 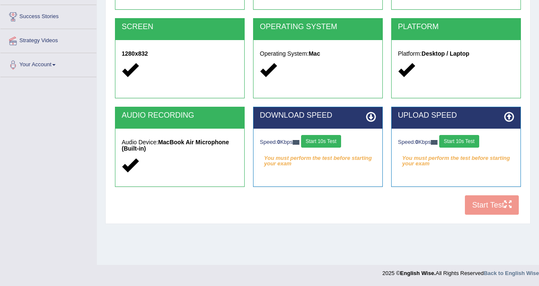 What do you see at coordinates (135, 54) in the screenshot?
I see `strong: 1280x832` at bounding box center [135, 54].